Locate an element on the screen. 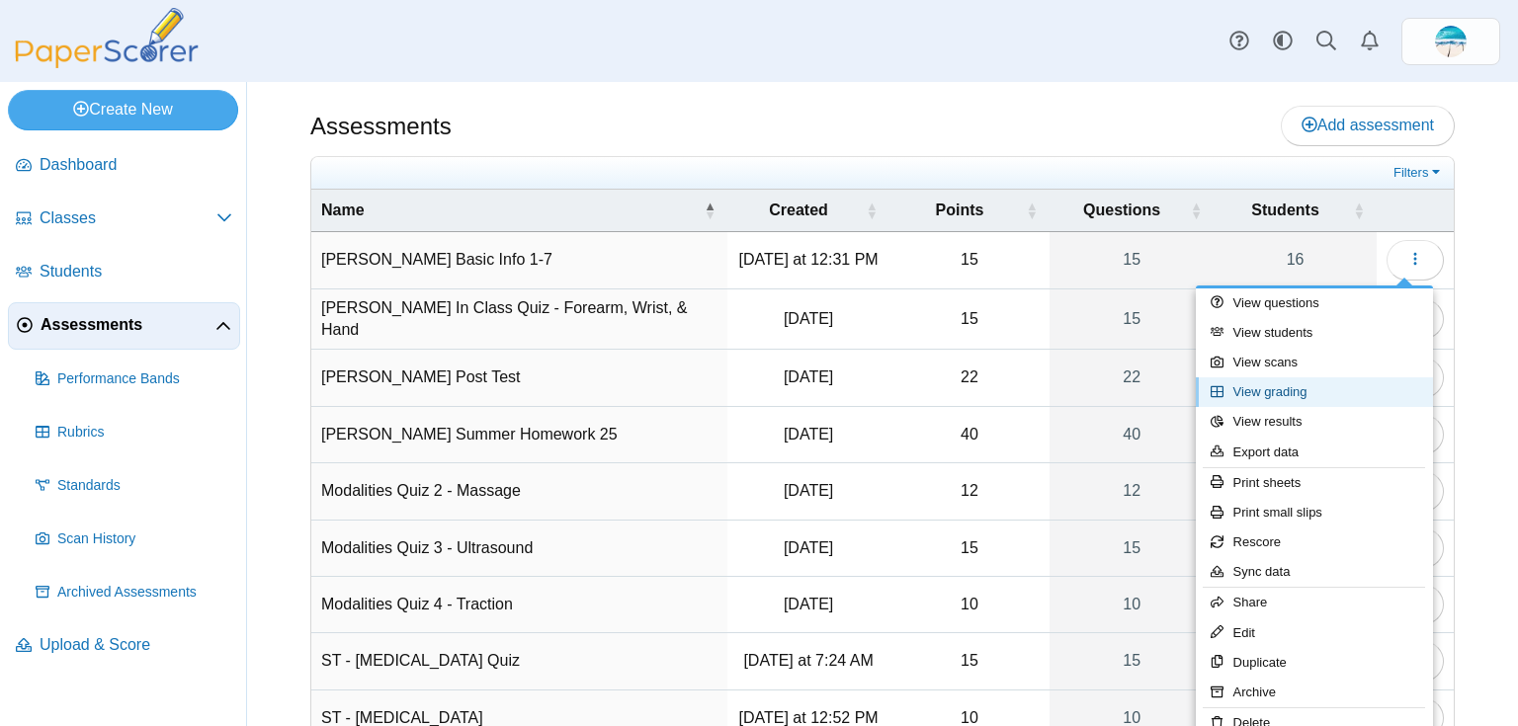 This screenshot has width=1518, height=726. td: Modalities Quiz 3 - Ultrasound is located at coordinates (519, 549).